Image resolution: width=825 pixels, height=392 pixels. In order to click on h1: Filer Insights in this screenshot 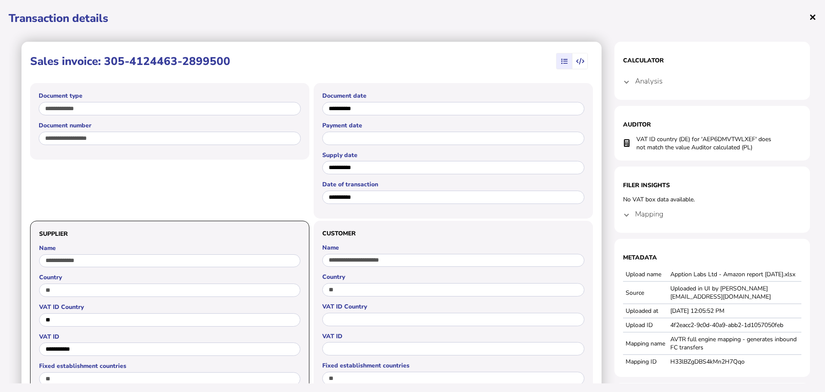, I will do `click(712, 185)`.